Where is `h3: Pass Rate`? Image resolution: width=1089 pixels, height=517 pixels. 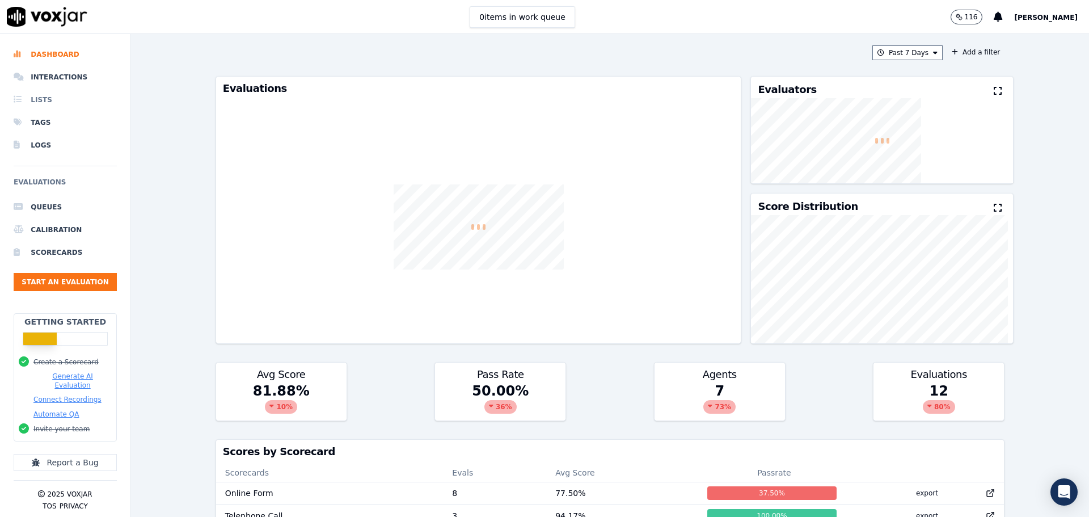
h3: Pass Rate is located at coordinates (500, 374).